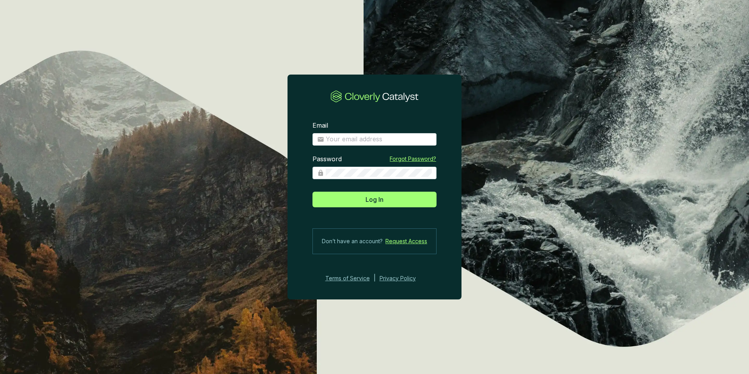 The height and width of the screenshot is (374, 749). I want to click on button: Log In, so click(375, 199).